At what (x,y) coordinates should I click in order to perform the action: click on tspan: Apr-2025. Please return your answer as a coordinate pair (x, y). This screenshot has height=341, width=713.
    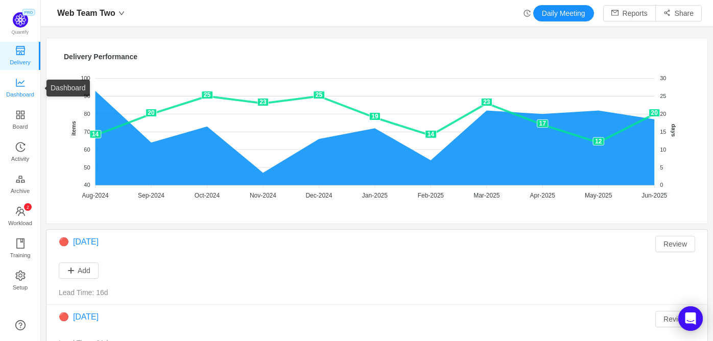
    Looking at the image, I should click on (543, 195).